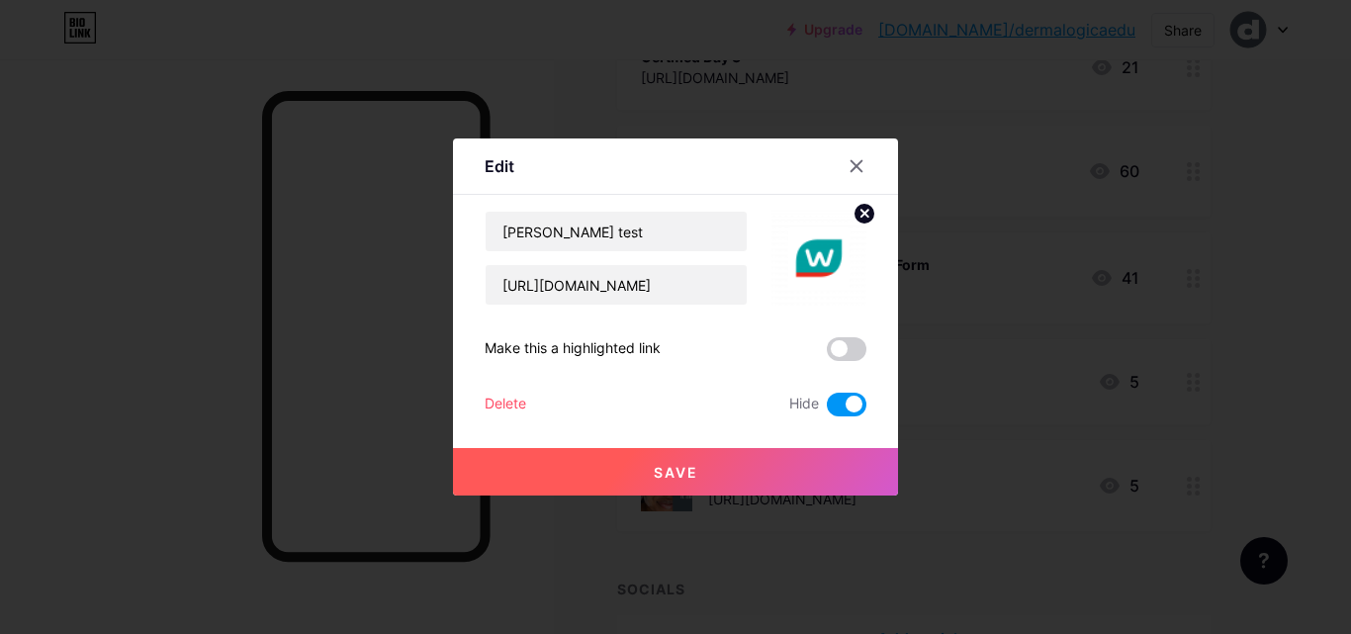 The image size is (1351, 634). Describe the element at coordinates (616, 231) in the screenshot. I see `input: Title` at that location.